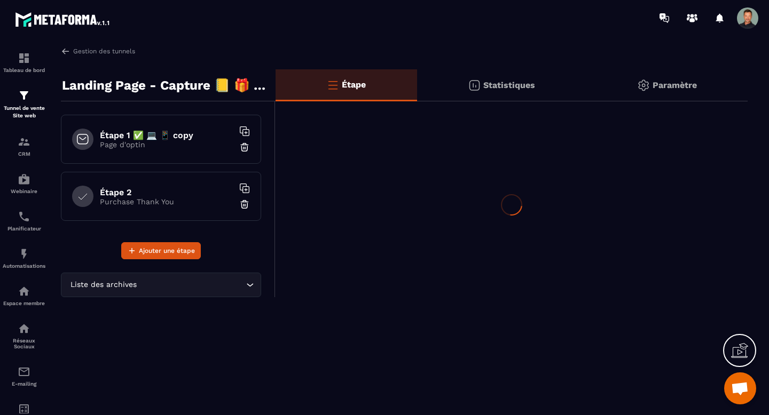 This screenshot has width=769, height=415. Describe the element at coordinates (674, 85) in the screenshot. I see `p: Paramètre` at that location.